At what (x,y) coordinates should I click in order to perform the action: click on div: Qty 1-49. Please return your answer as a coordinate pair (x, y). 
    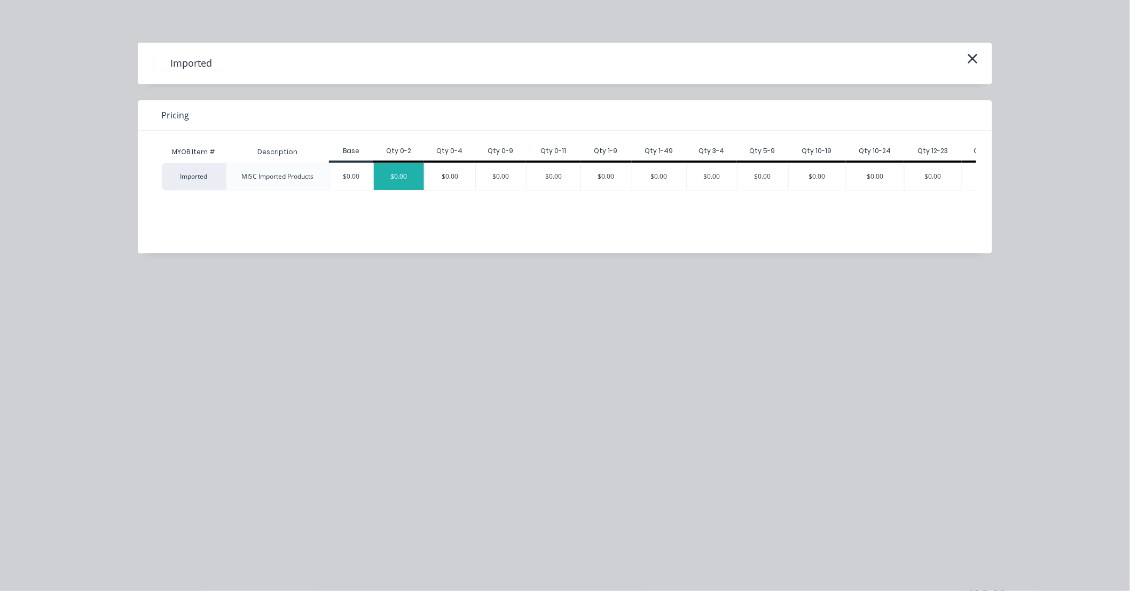
    Looking at the image, I should click on (659, 151).